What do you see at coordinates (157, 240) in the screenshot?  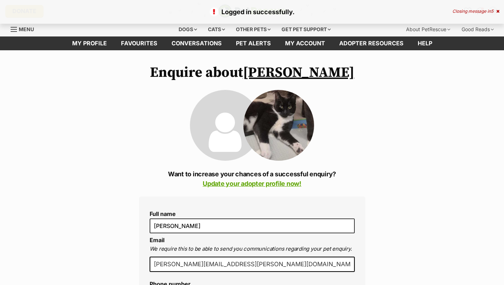 I see `label: Email` at bounding box center [157, 240].